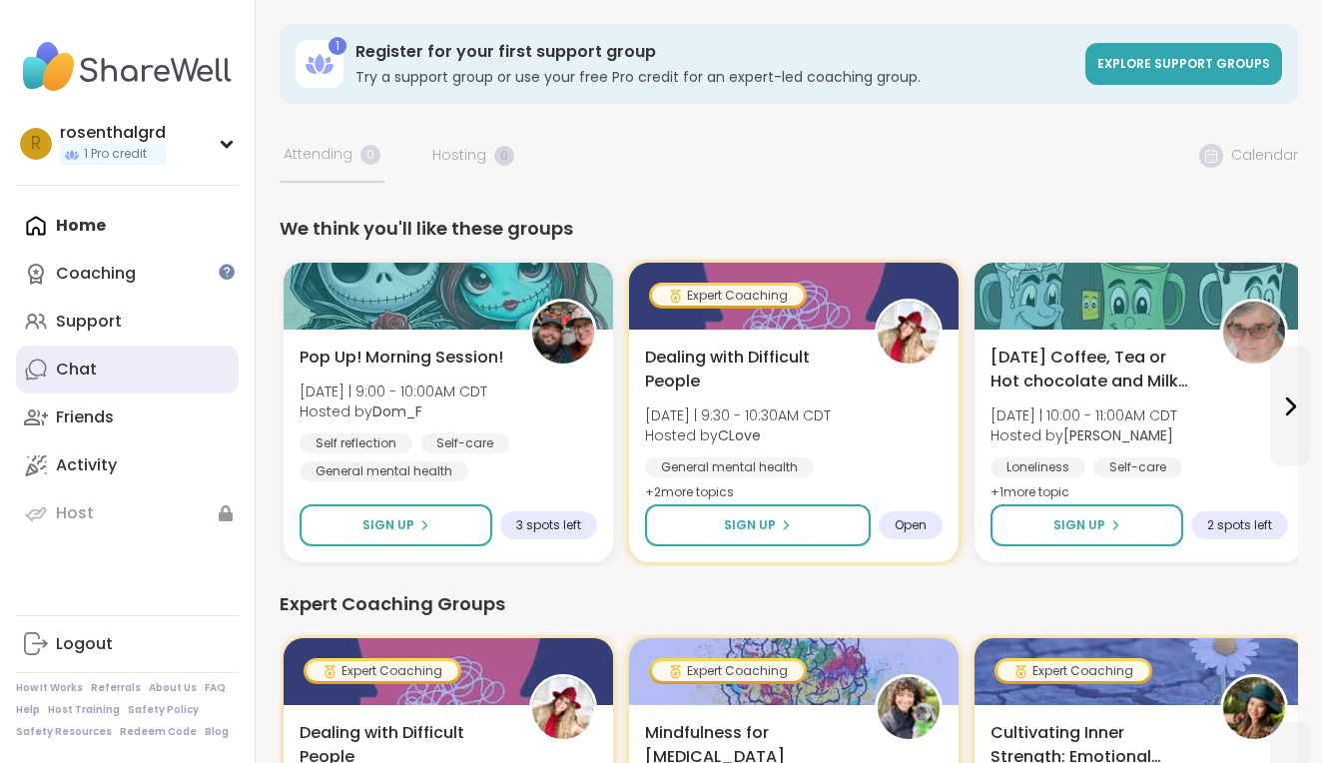 The width and height of the screenshot is (1322, 763). What do you see at coordinates (1254, 332) in the screenshot?
I see `img: Susan` at bounding box center [1254, 332].